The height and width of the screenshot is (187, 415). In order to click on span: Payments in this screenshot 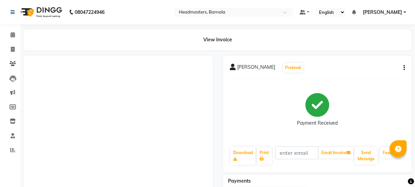, I will do `click(239, 181)`.